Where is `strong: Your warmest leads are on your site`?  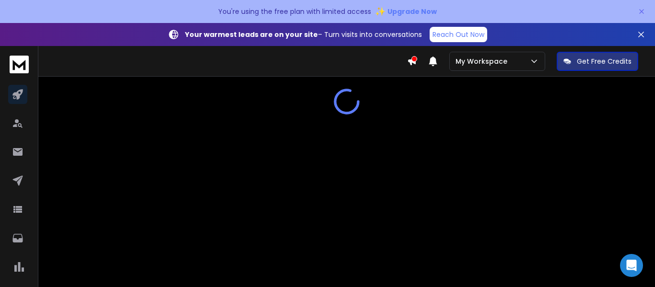
strong: Your warmest leads are on your site is located at coordinates (251, 35).